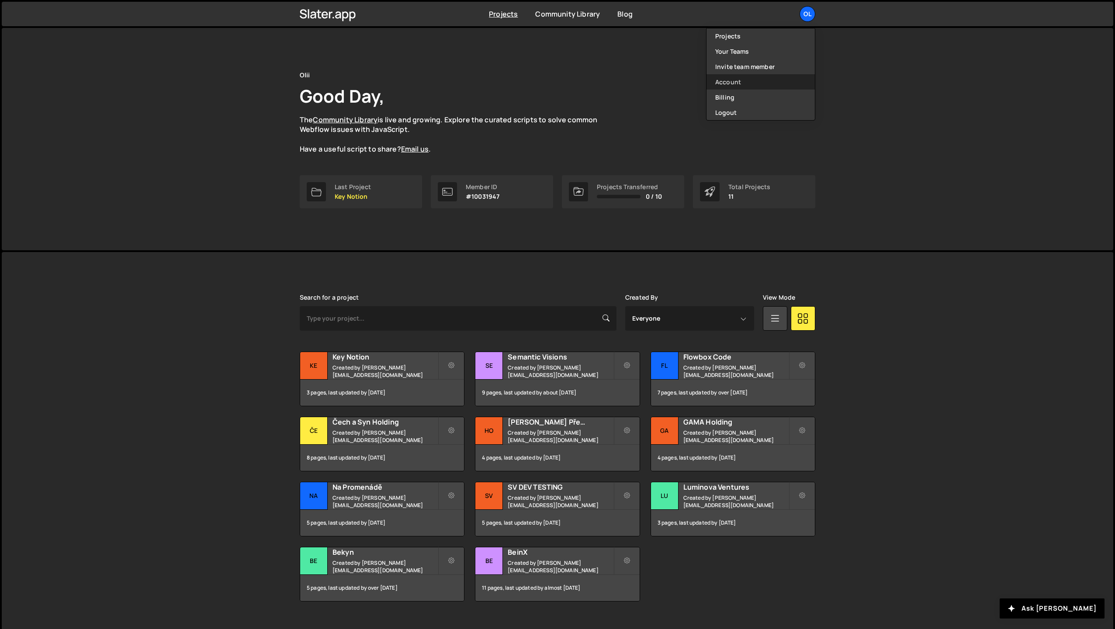 This screenshot has width=1115, height=629. What do you see at coordinates (483, 187) in the screenshot?
I see `div: Member ID` at bounding box center [483, 187].